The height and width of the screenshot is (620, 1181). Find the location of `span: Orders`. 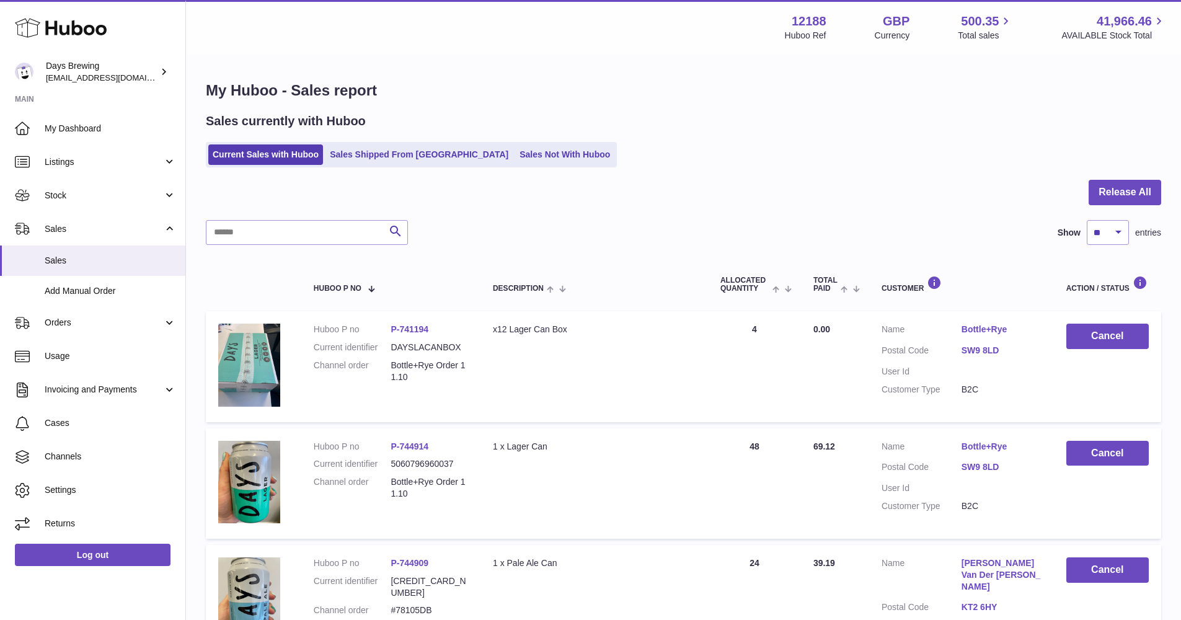

span: Orders is located at coordinates (104, 322).